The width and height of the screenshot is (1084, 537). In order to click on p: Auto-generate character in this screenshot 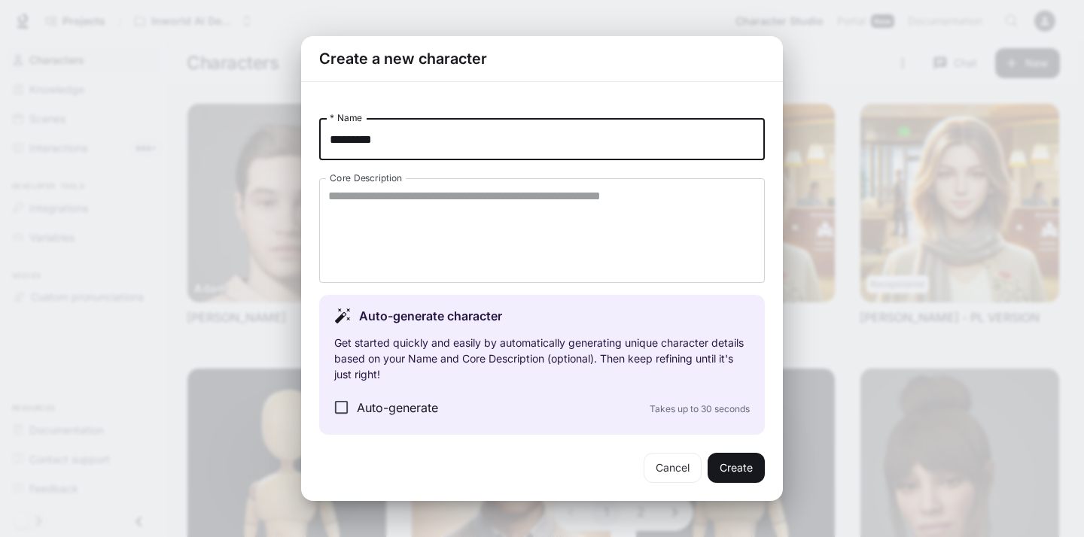, I will do `click(431, 316)`.